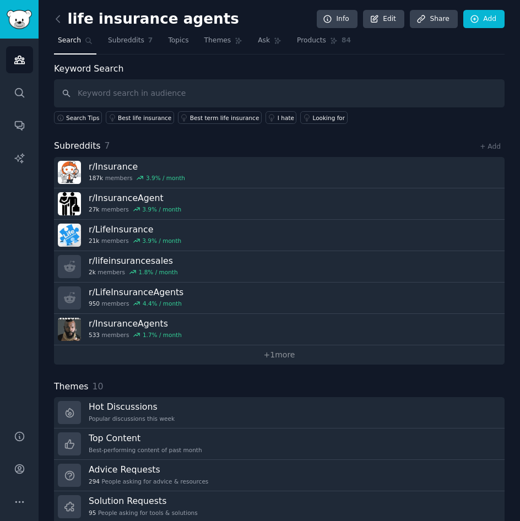 The height and width of the screenshot is (521, 520). Describe the element at coordinates (94, 481) in the screenshot. I see `span: 294` at that location.